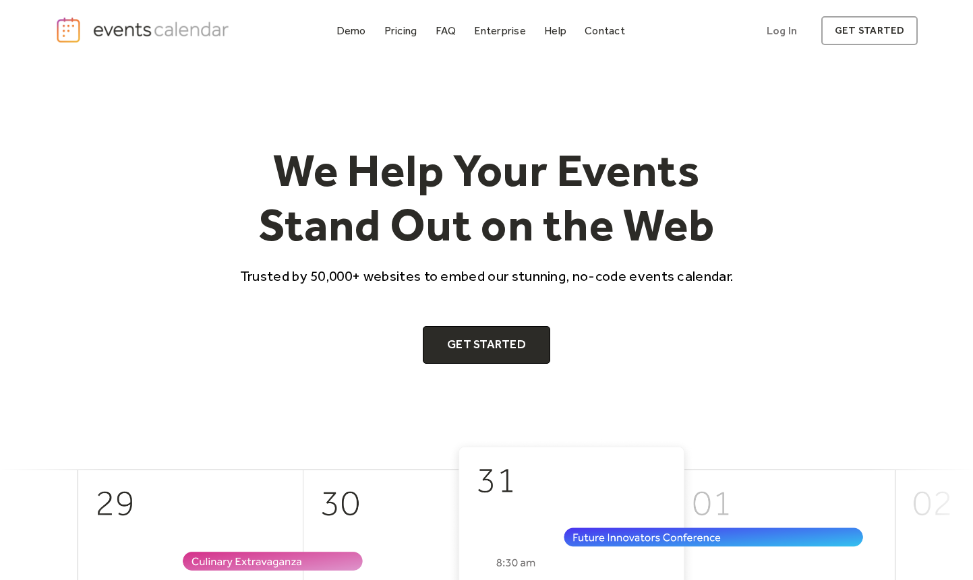 This screenshot has width=973, height=580. I want to click on div: Enterprise, so click(499, 30).